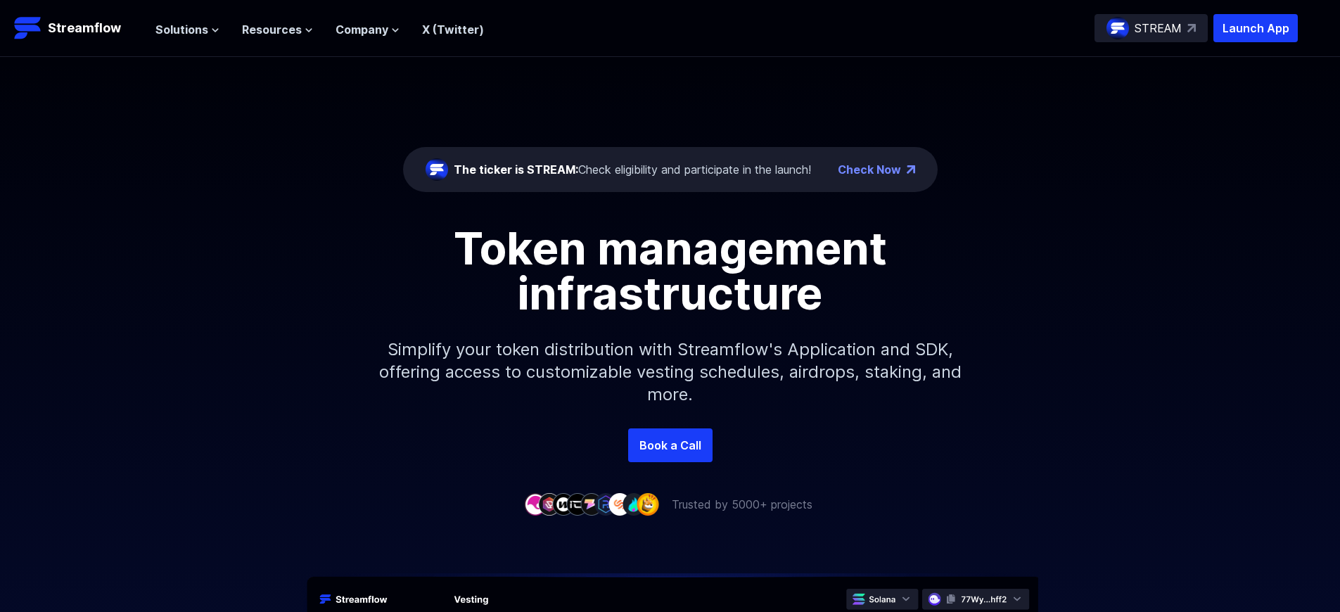  I want to click on a: Launch App, so click(1255, 28).